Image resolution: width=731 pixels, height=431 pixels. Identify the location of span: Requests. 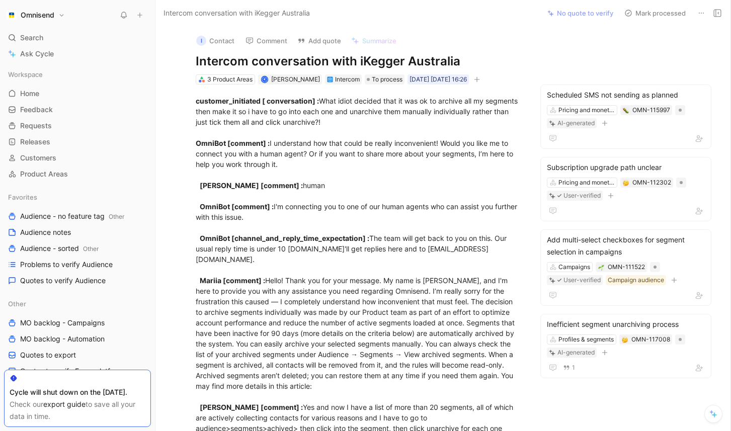
(36, 126).